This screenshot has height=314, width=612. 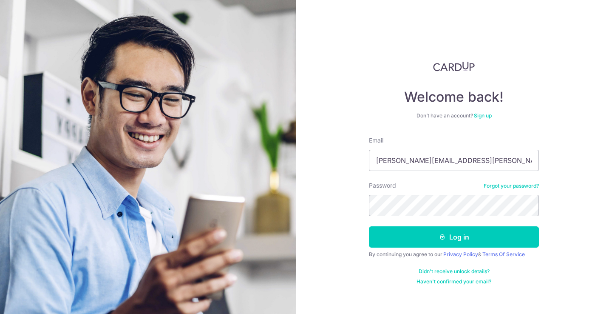 I want to click on a: Didn't receive unlock details?, so click(x=454, y=271).